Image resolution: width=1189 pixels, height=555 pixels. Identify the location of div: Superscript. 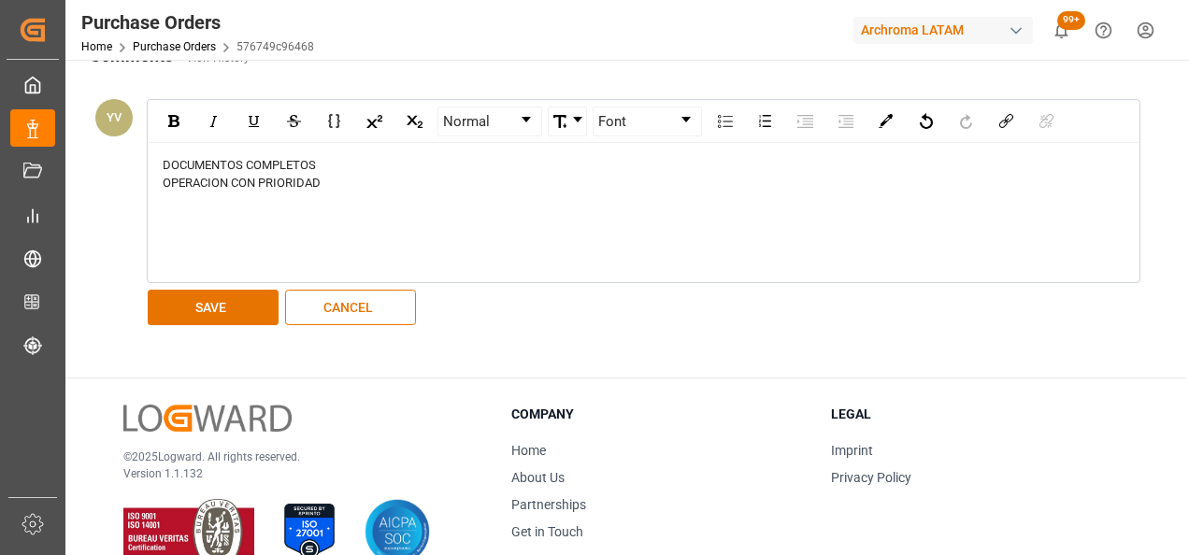
(374, 122).